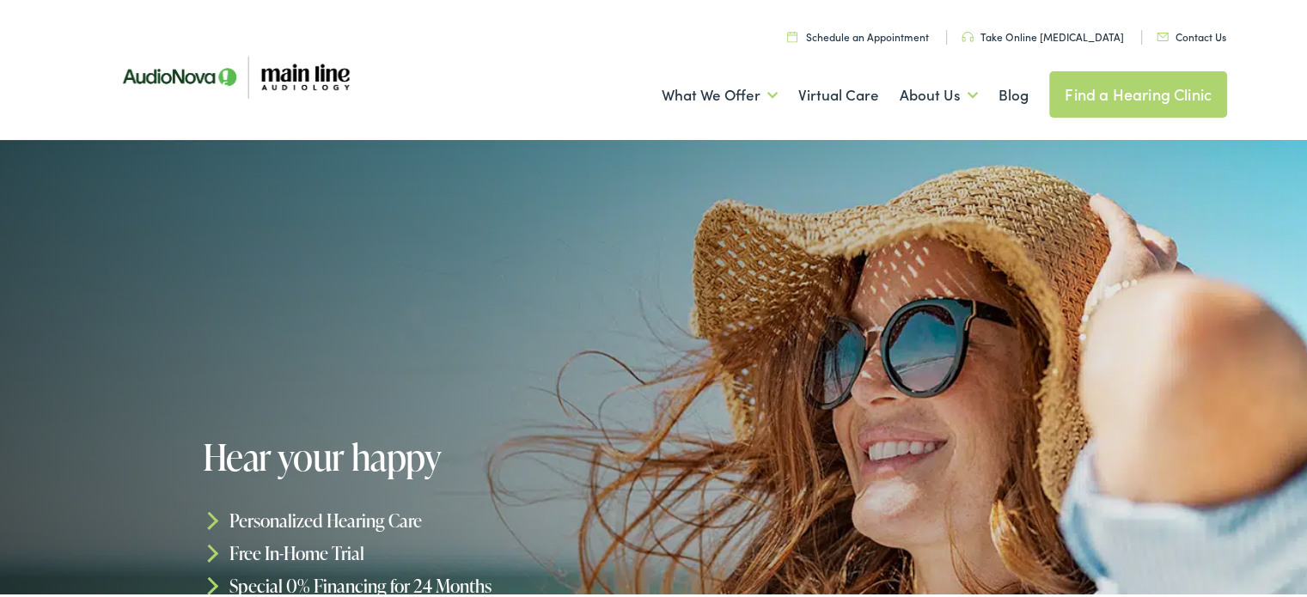 The image size is (1307, 597). What do you see at coordinates (938, 93) in the screenshot?
I see `a: About Us` at bounding box center [938, 93].